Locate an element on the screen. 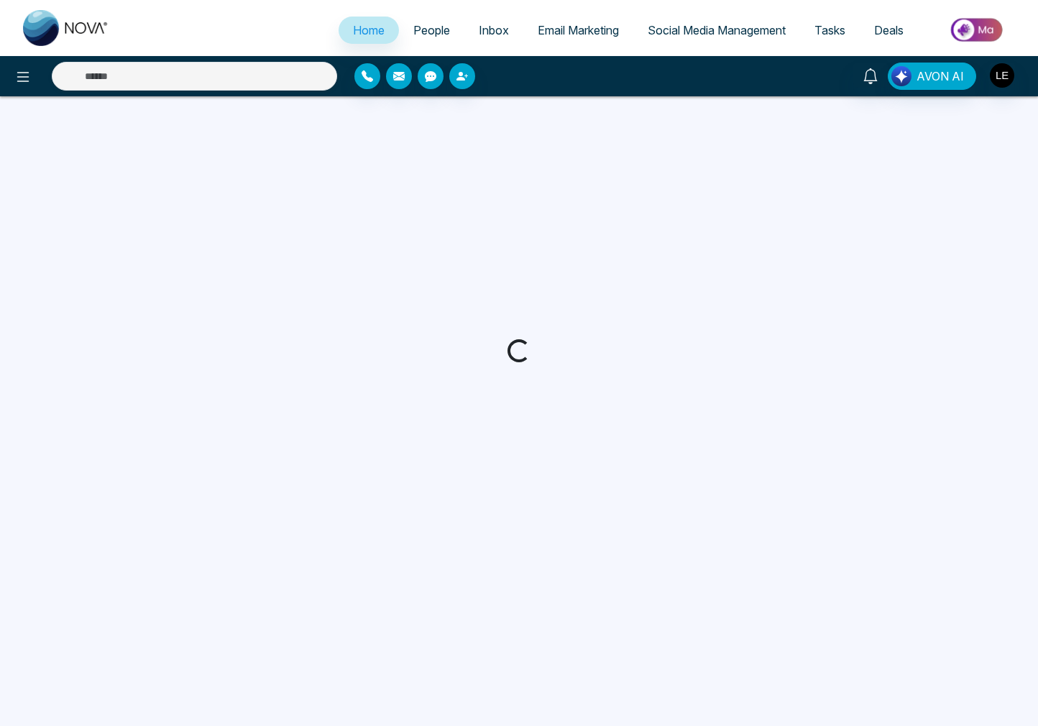 The image size is (1038, 726). span: Deals is located at coordinates (888, 30).